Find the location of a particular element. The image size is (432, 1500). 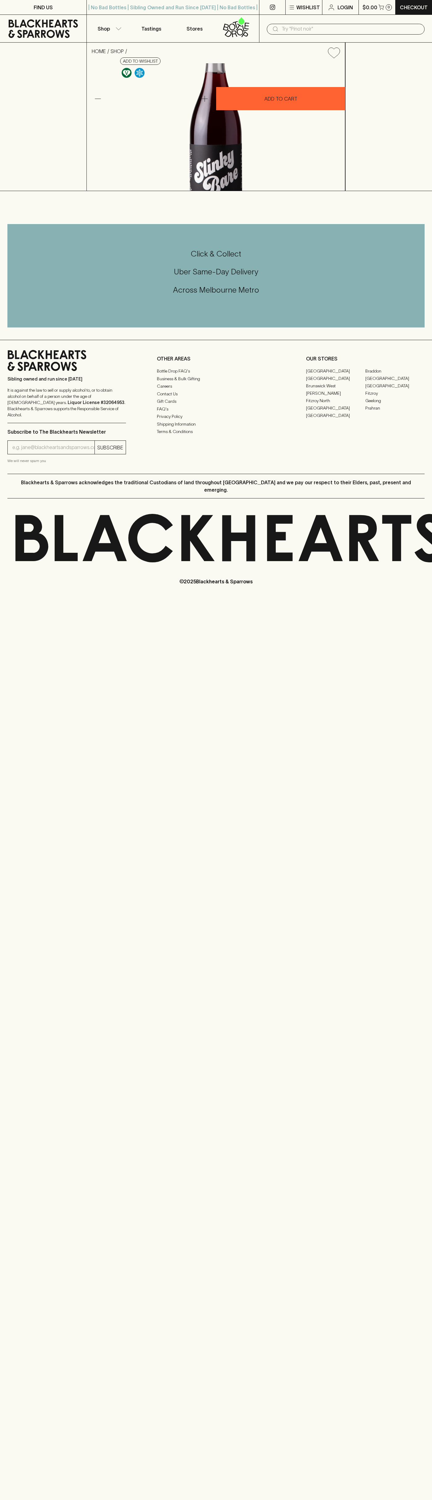

a: Shipping Information is located at coordinates (216, 424).